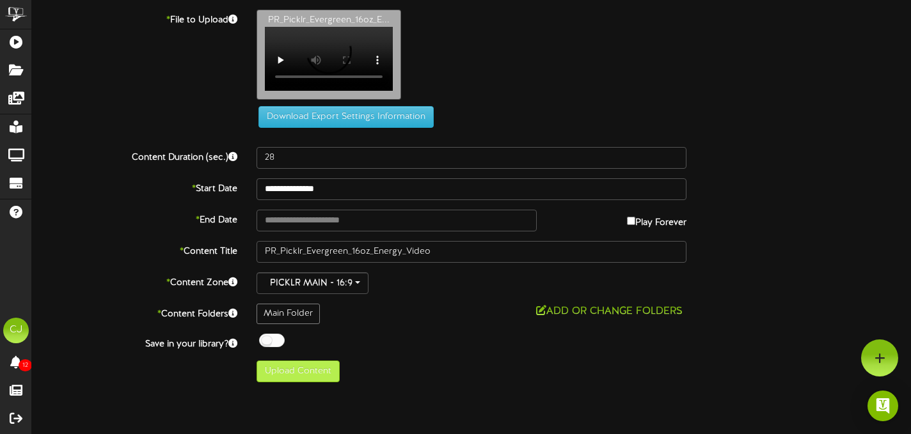 Image resolution: width=911 pixels, height=434 pixels. What do you see at coordinates (134, 249) in the screenshot?
I see `label: Content Title` at bounding box center [134, 249].